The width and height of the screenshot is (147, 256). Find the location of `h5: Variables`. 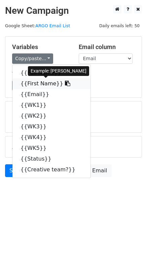

h5: Variables is located at coordinates (40, 47).